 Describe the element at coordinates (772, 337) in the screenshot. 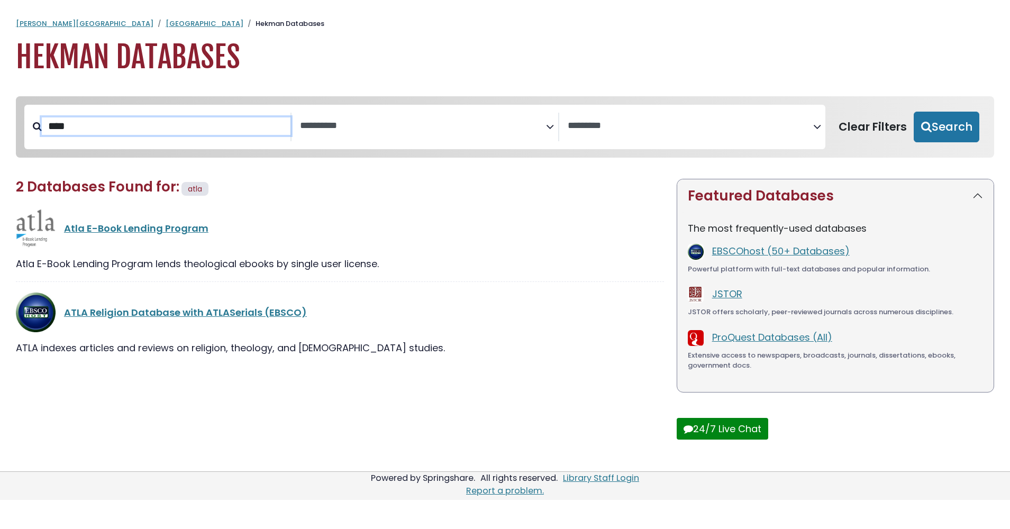

I see `a: ProQuest Databases (All)` at that location.